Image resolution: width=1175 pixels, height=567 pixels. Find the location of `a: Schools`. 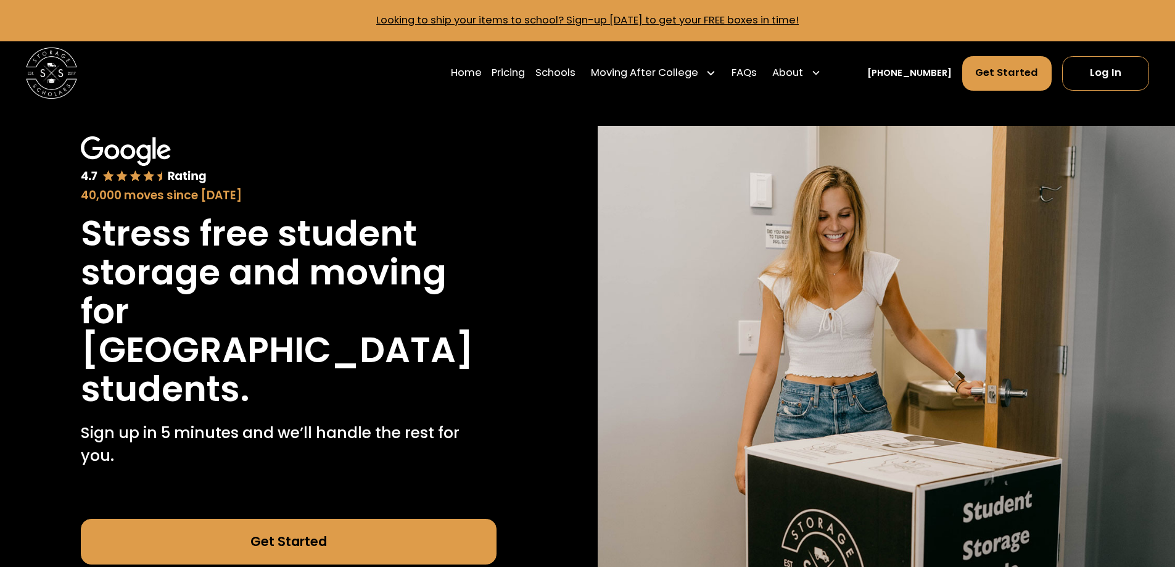

a: Schools is located at coordinates (555, 73).